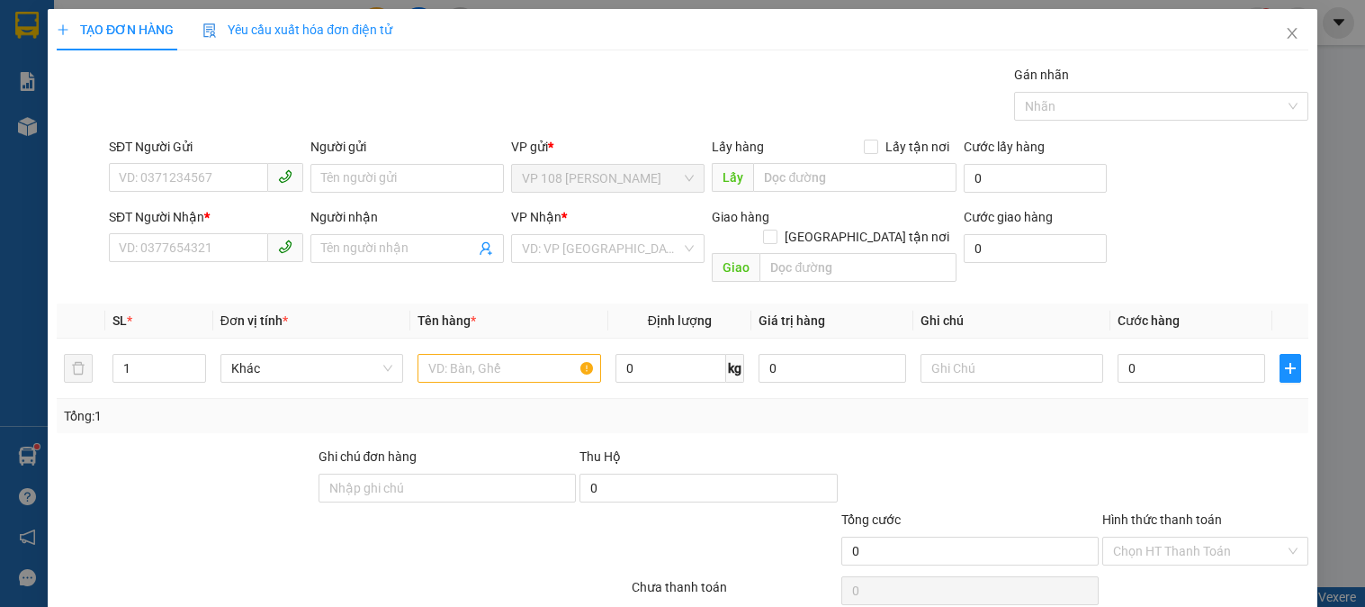  Describe the element at coordinates (679, 320) in the screenshot. I see `span: Định lượng` at that location.